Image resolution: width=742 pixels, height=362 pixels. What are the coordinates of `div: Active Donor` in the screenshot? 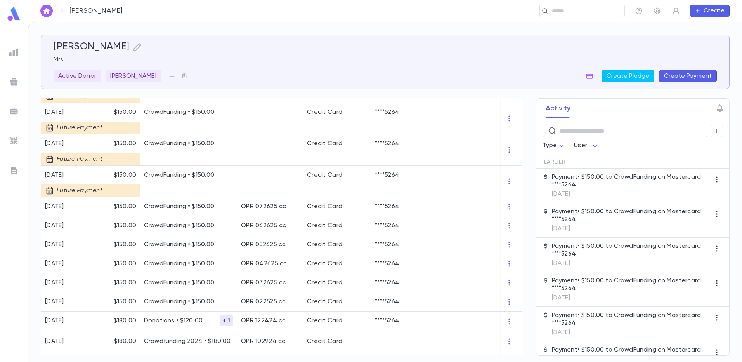 It's located at (77, 76).